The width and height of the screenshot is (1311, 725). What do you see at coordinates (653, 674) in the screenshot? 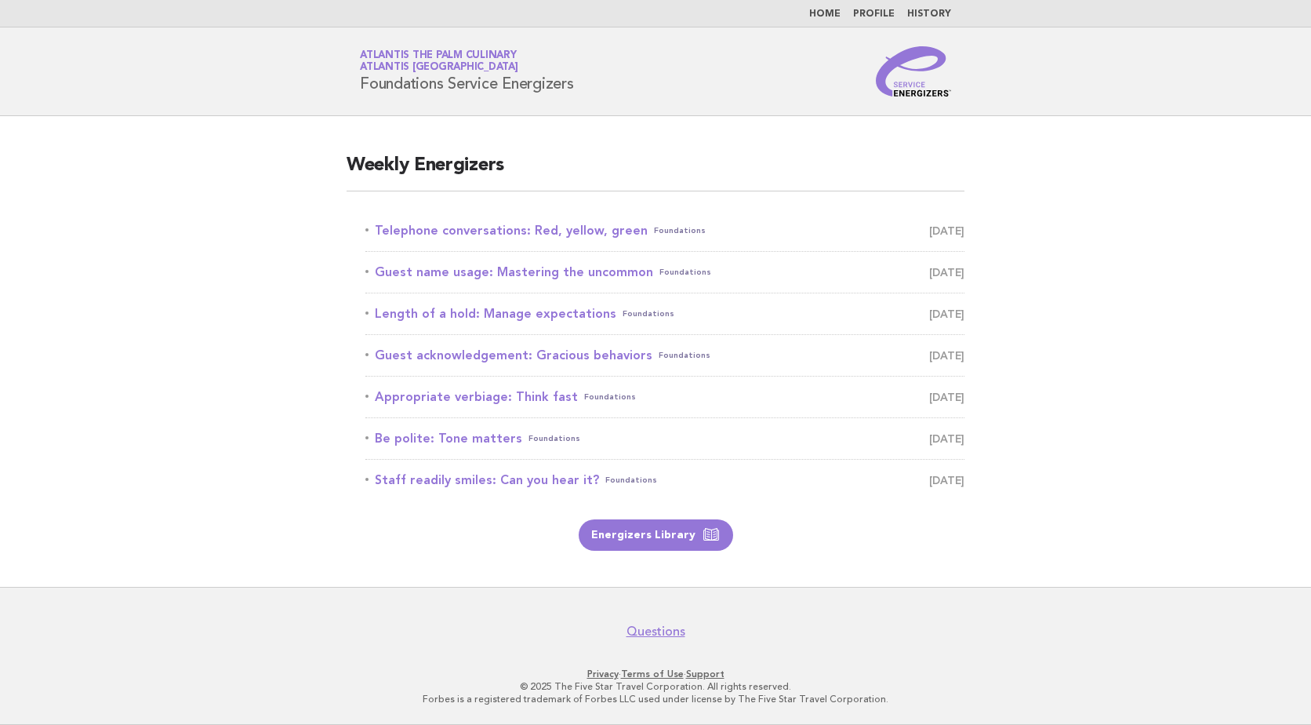
I see `a: Terms of Use` at bounding box center [653, 674].